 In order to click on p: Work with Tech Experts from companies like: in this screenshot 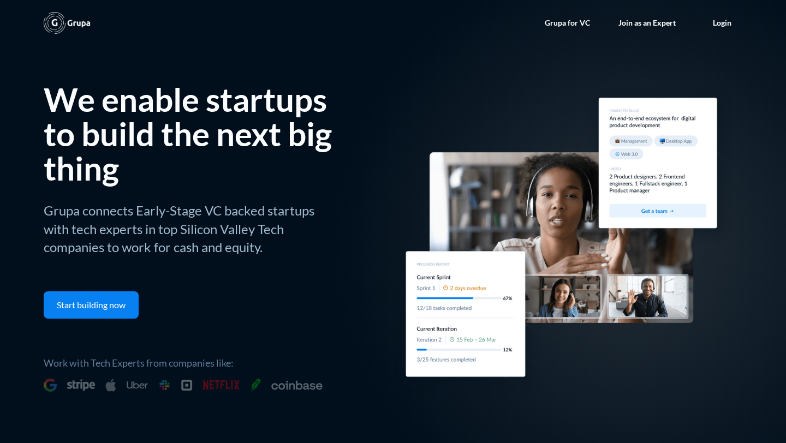, I will do `click(218, 362)`.